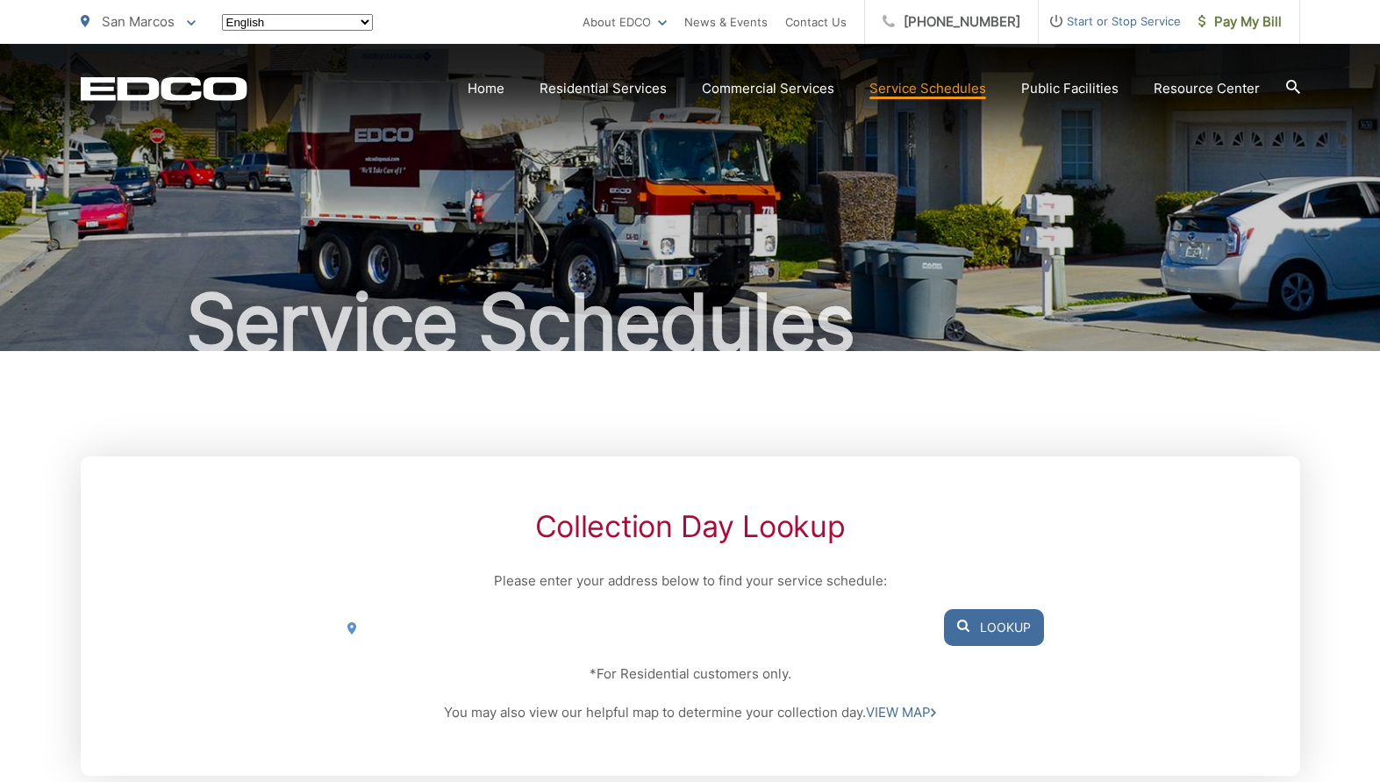  What do you see at coordinates (901, 712) in the screenshot?
I see `a: VIEW MAP` at bounding box center [901, 712].